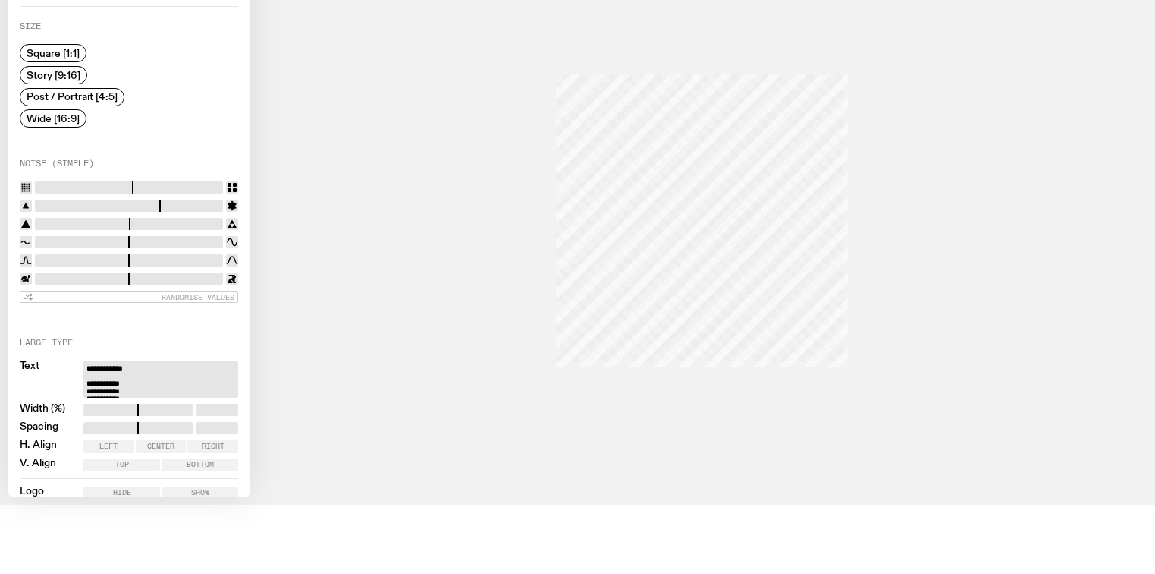 This screenshot has width=1155, height=574. What do you see at coordinates (53, 118) in the screenshot?
I see `span: Wide [16:9]` at bounding box center [53, 118].